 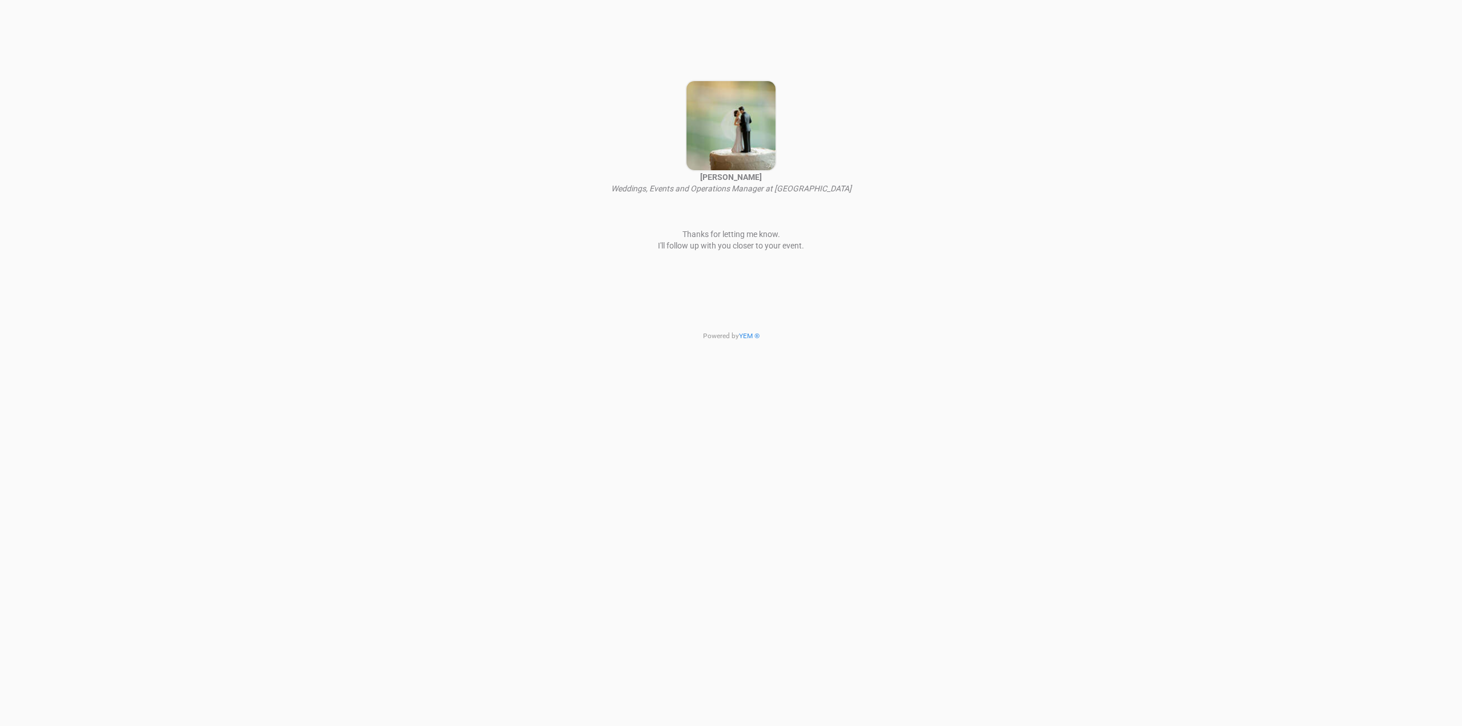 What do you see at coordinates (731, 336) in the screenshot?
I see `p: Powered by` at bounding box center [731, 336].